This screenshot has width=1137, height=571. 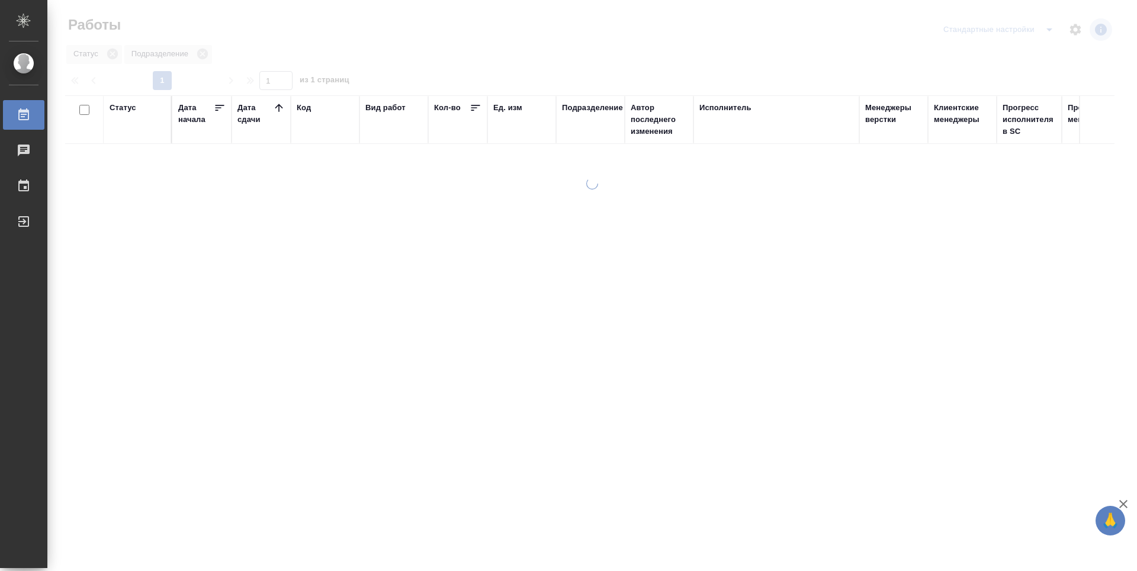 What do you see at coordinates (196, 114) in the screenshot?
I see `div: Дата начала` at bounding box center [196, 114].